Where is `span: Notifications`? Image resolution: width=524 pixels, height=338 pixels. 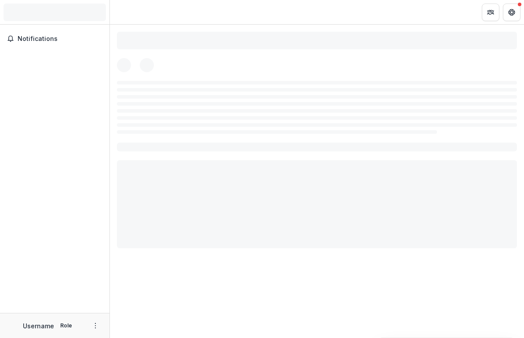
span: Notifications is located at coordinates (60, 39).